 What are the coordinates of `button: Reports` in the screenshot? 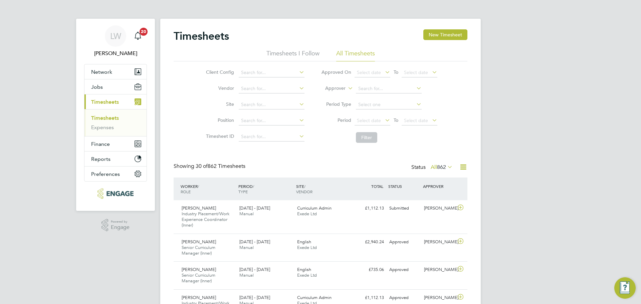 It's located at (115, 159).